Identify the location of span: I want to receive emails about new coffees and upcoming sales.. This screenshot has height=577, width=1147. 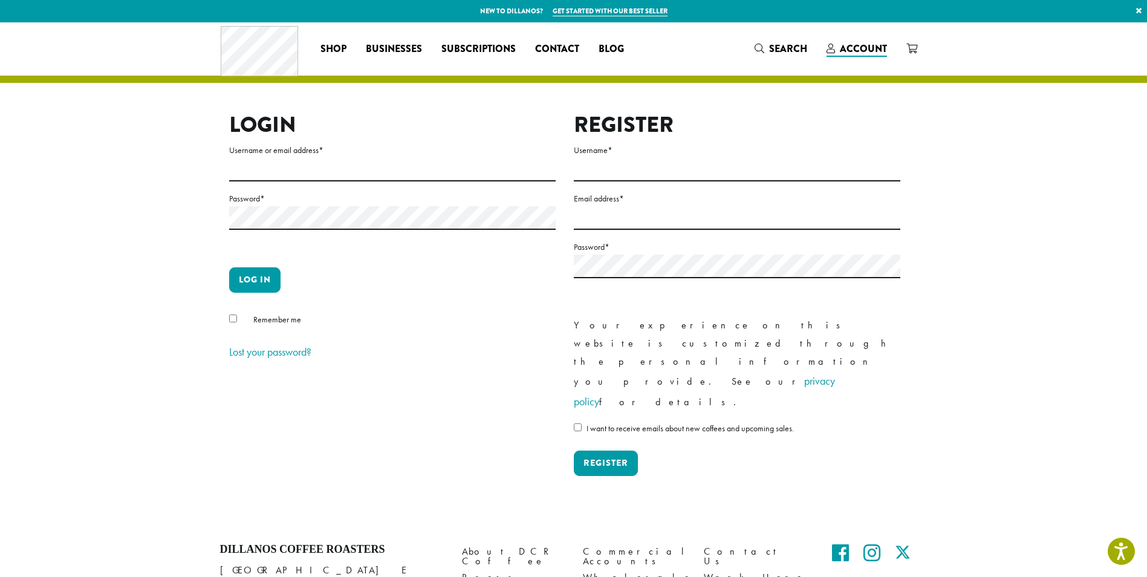
(690, 428).